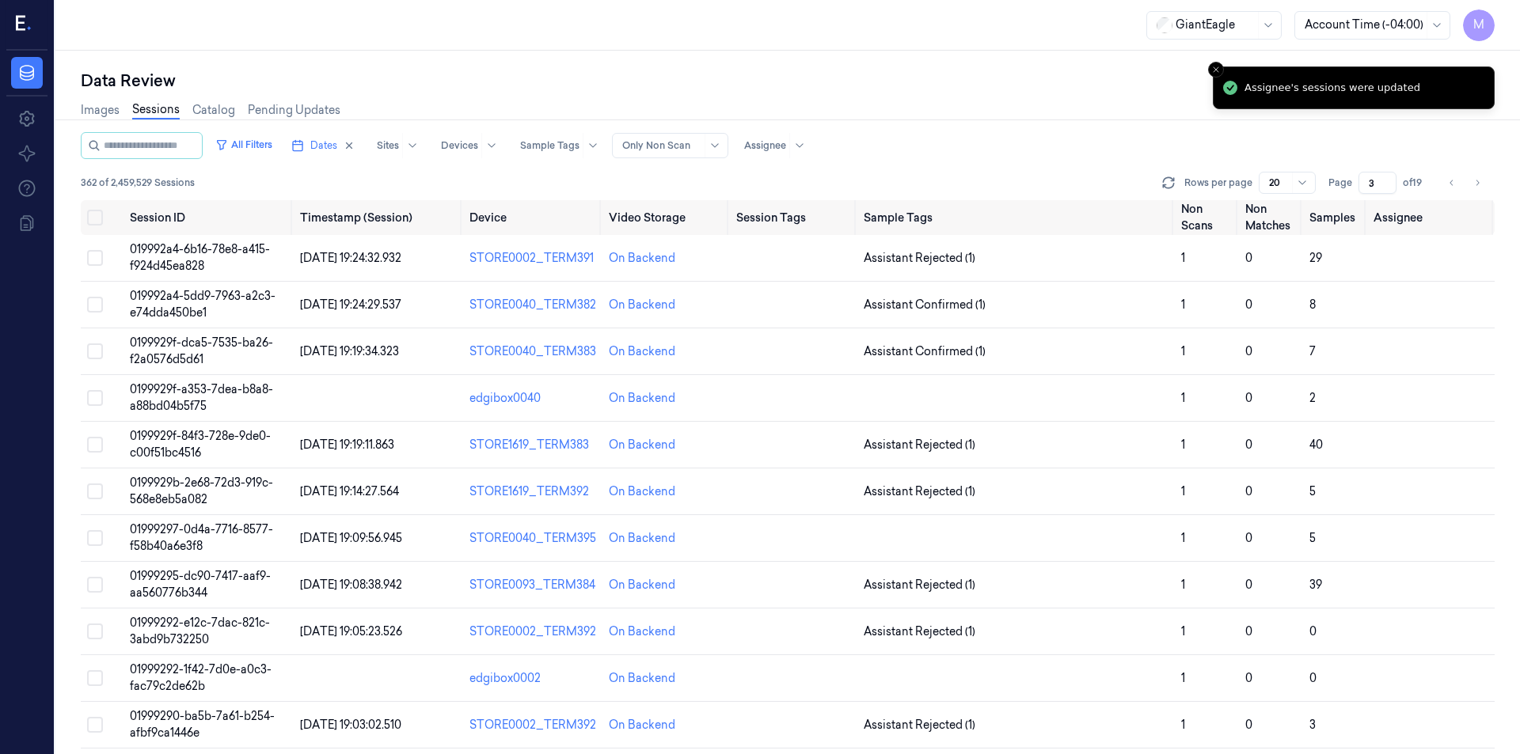 Image resolution: width=1520 pixels, height=754 pixels. I want to click on div: STORE0002_TERM391, so click(533, 258).